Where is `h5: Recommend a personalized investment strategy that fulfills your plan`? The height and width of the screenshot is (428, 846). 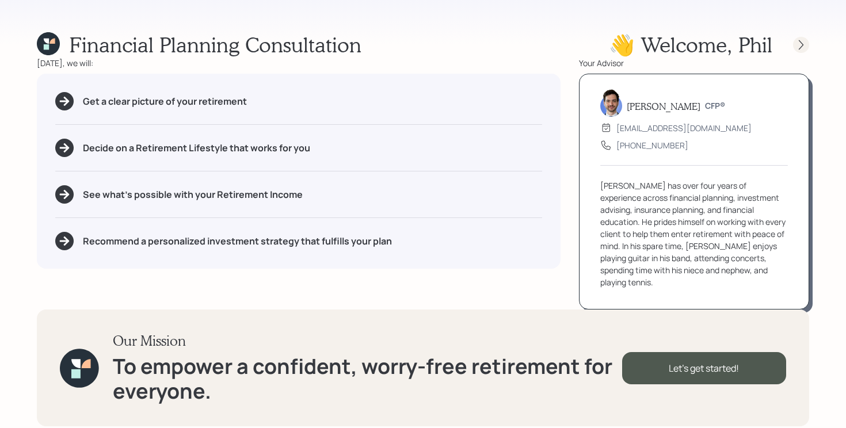
h5: Recommend a personalized investment strategy that fulfills your plan is located at coordinates (237, 241).